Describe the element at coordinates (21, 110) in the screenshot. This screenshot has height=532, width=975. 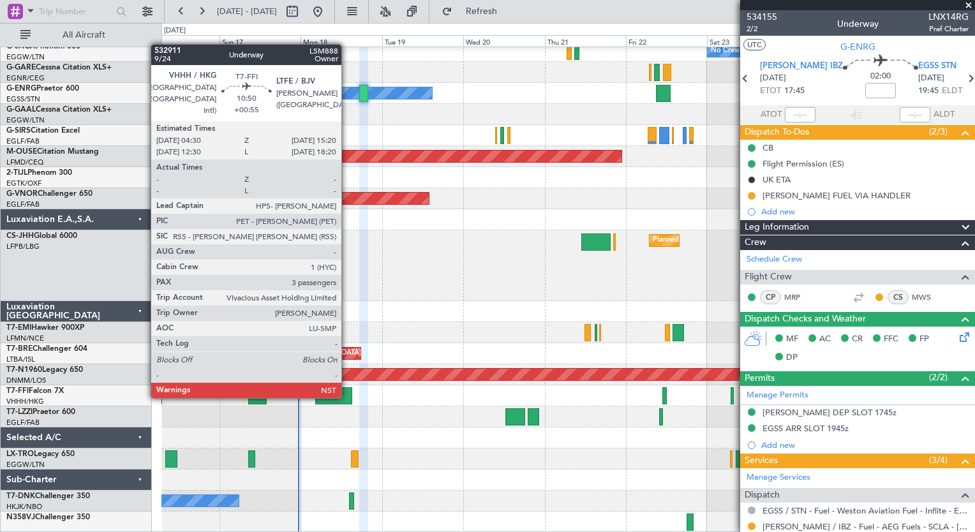
I see `span: G-GAAL` at that location.